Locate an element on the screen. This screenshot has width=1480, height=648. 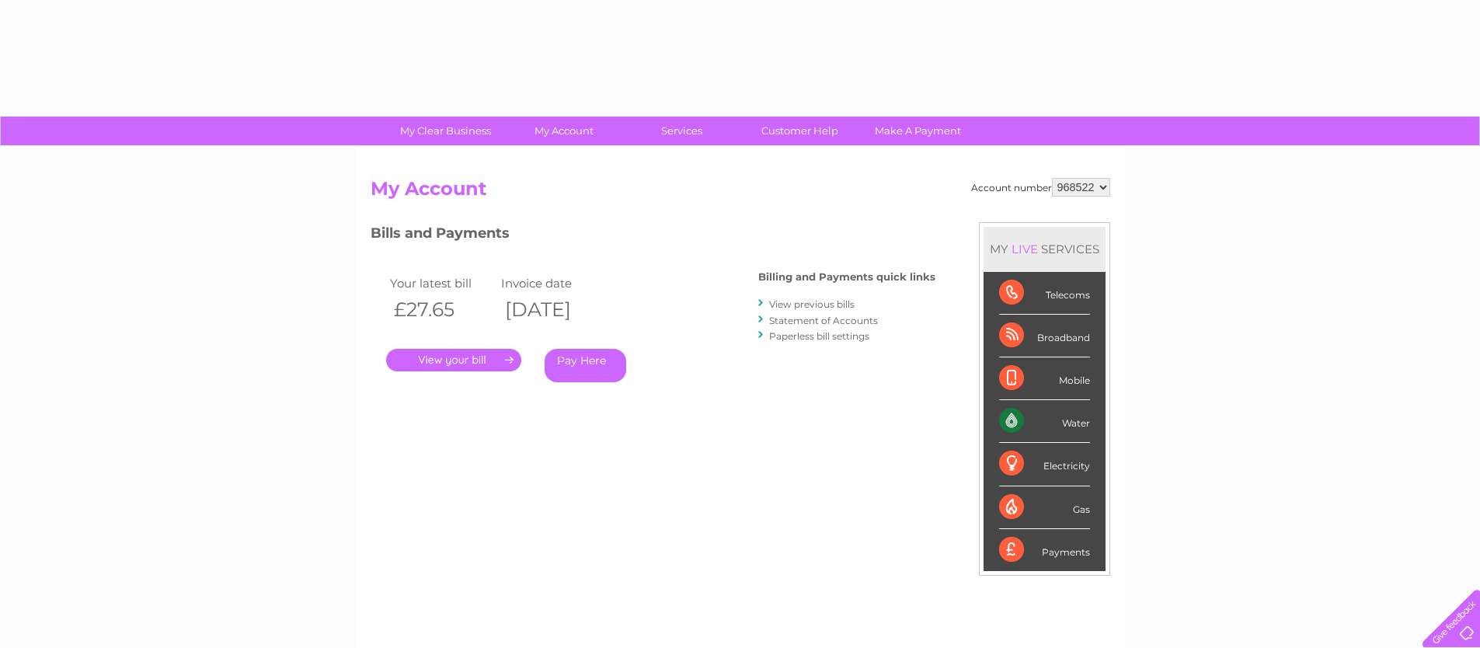
div: Telecoms is located at coordinates (1044, 293).